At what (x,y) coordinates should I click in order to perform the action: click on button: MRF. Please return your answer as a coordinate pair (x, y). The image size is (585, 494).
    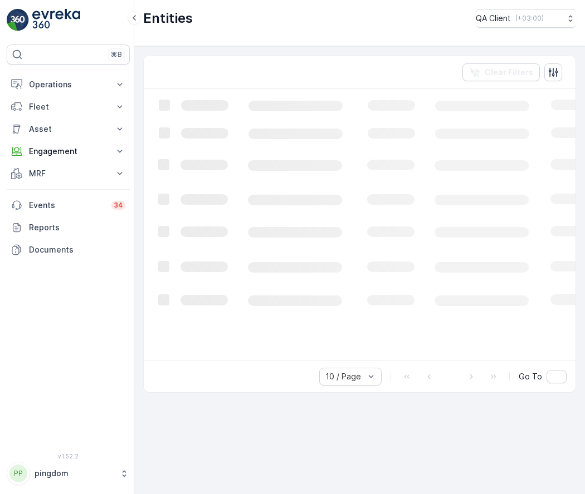
    Looking at the image, I should click on (68, 174).